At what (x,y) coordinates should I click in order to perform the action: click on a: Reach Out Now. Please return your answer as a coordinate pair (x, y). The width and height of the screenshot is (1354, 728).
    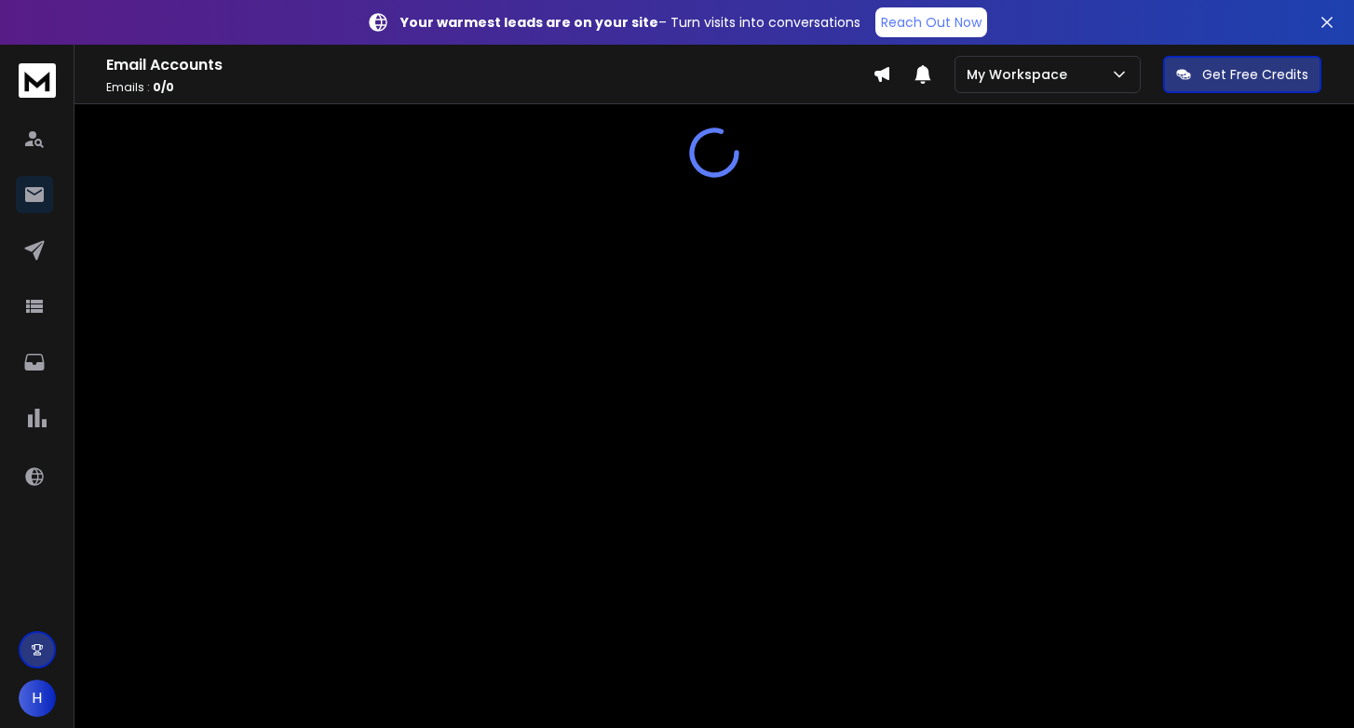
    Looking at the image, I should click on (932, 22).